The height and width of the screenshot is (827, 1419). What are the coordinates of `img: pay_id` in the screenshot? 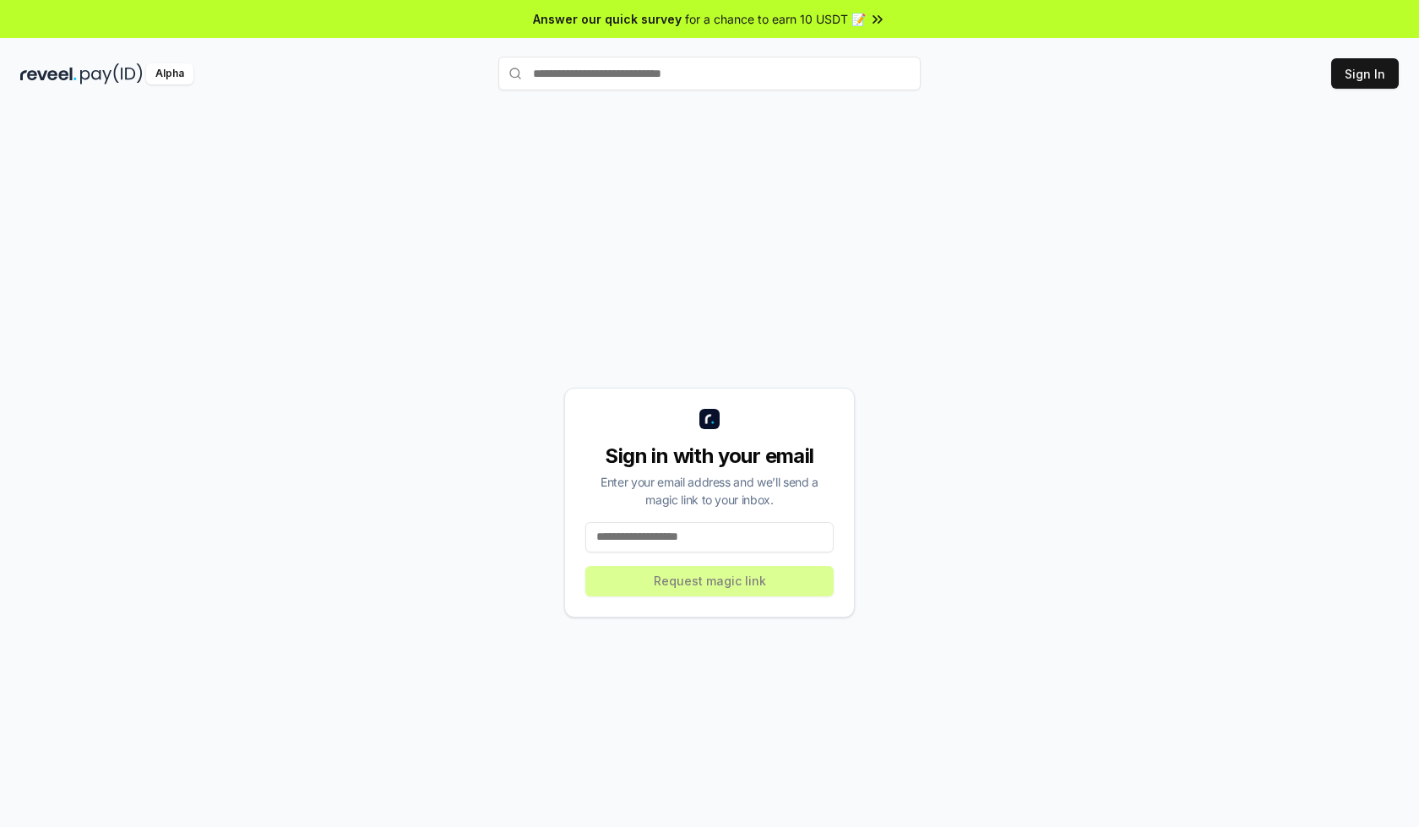 It's located at (111, 73).